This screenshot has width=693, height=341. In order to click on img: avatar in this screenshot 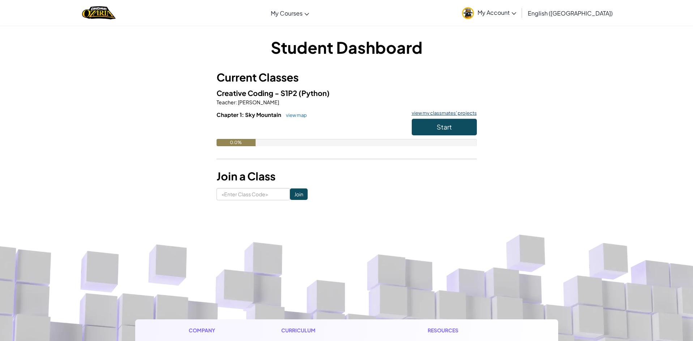, I will do `click(468, 13)`.